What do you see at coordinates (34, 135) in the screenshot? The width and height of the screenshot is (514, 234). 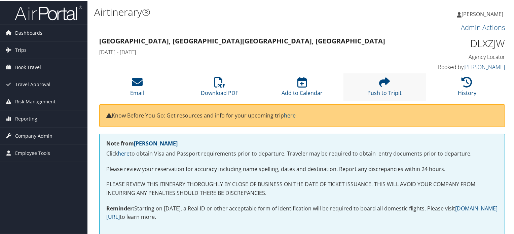 I see `span: Company Admin` at bounding box center [34, 135].